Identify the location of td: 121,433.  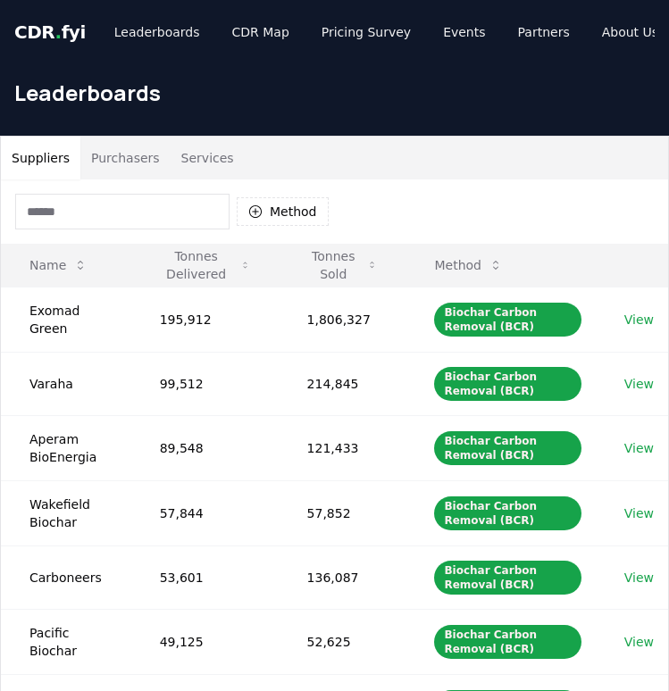
(342, 447).